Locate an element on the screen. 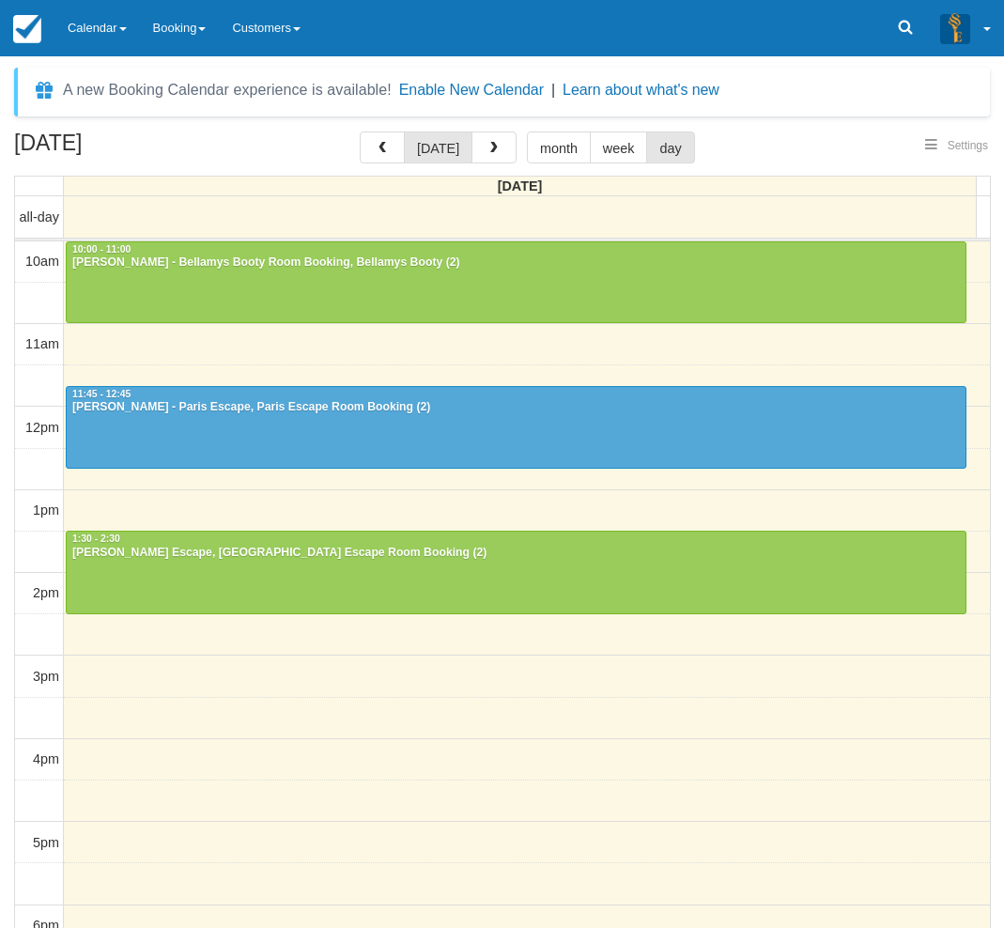 Image resolution: width=1004 pixels, height=928 pixels. button: month is located at coordinates (559, 147).